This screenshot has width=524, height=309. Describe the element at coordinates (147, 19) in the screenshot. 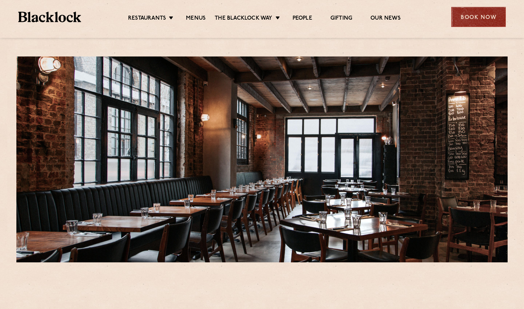

I see `a: Restaurants` at that location.